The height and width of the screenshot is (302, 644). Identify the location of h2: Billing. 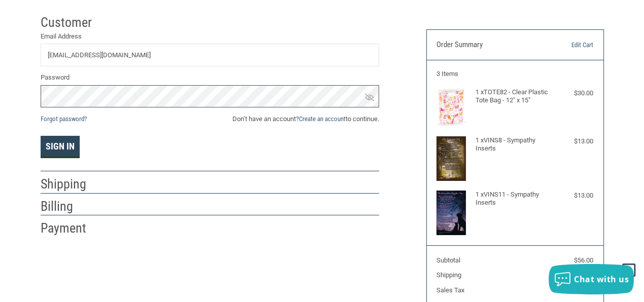
(70, 206).